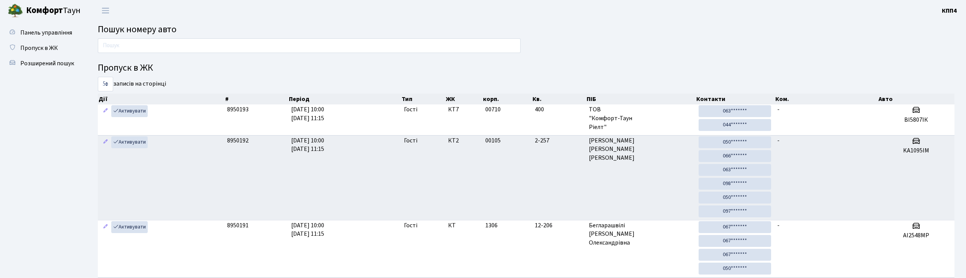  Describe the element at coordinates (464, 109) in the screenshot. I see `span: КТ7` at that location.